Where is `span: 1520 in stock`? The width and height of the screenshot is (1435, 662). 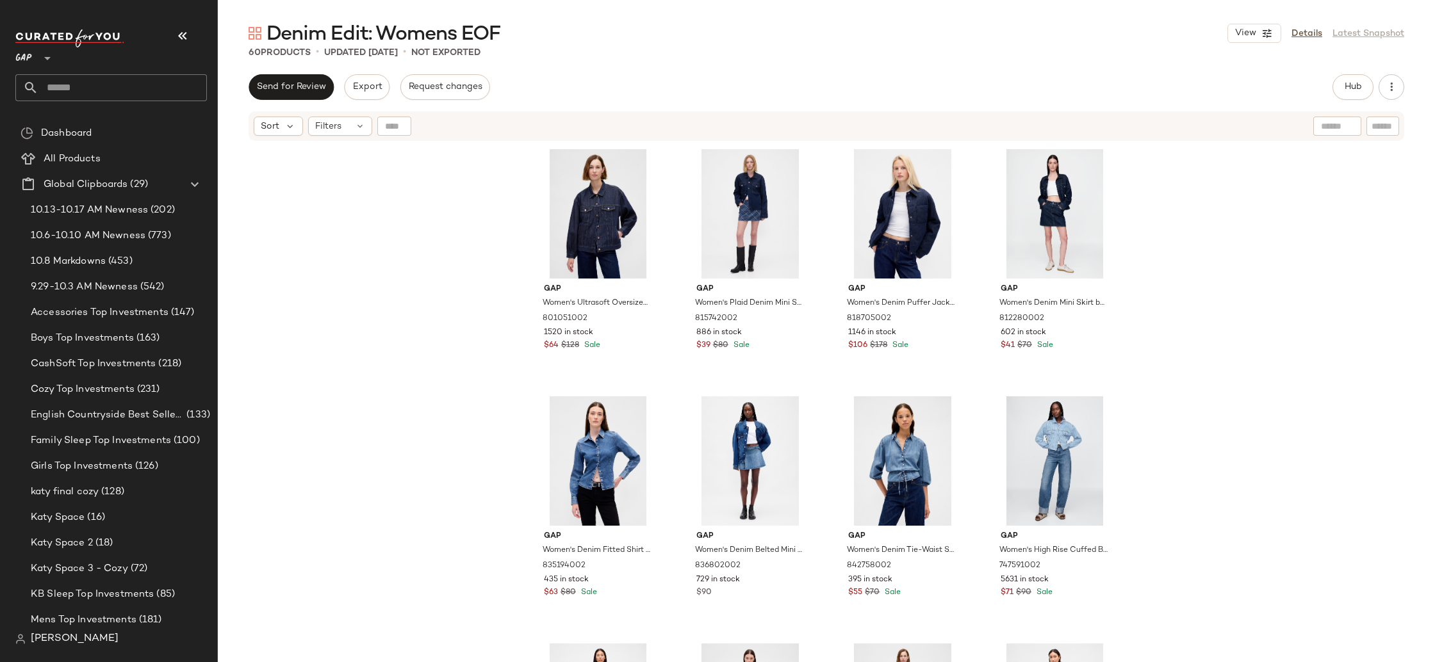
span: 1520 in stock is located at coordinates (568, 333).